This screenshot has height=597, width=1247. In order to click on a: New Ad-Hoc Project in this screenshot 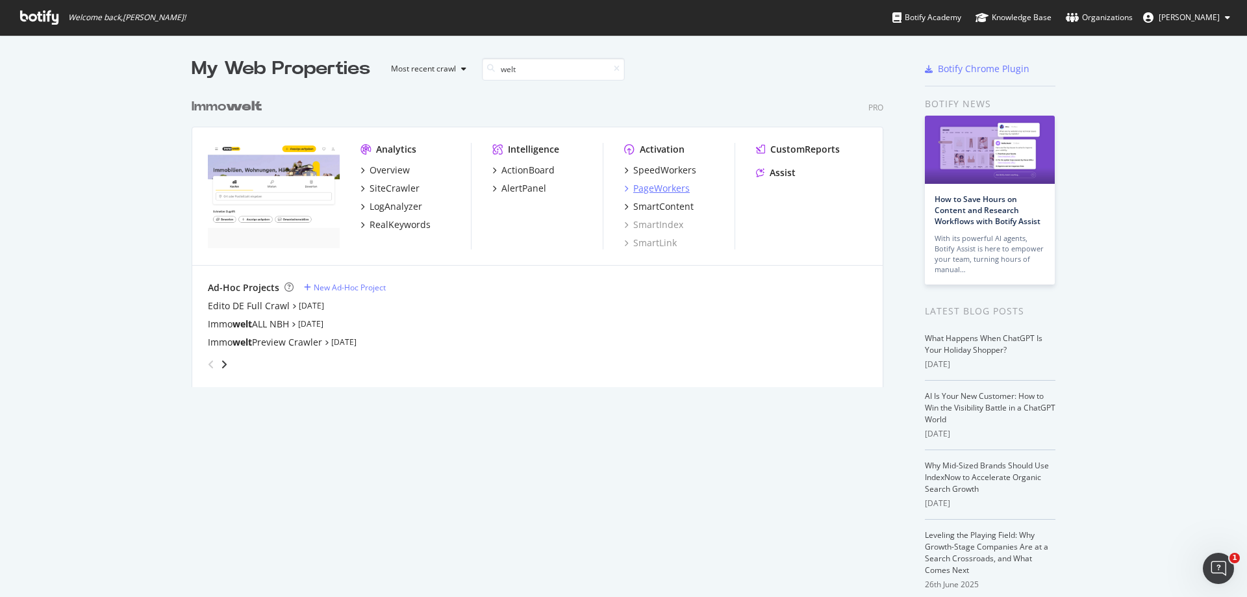, I will do `click(345, 287)`.